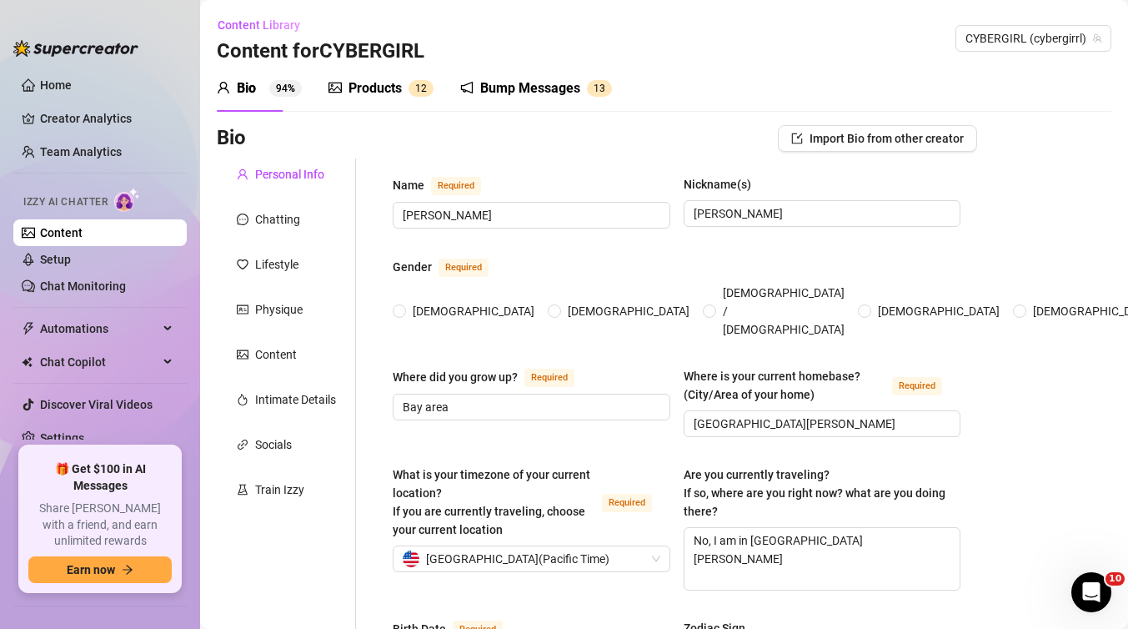  I want to click on span: team, so click(1097, 38).